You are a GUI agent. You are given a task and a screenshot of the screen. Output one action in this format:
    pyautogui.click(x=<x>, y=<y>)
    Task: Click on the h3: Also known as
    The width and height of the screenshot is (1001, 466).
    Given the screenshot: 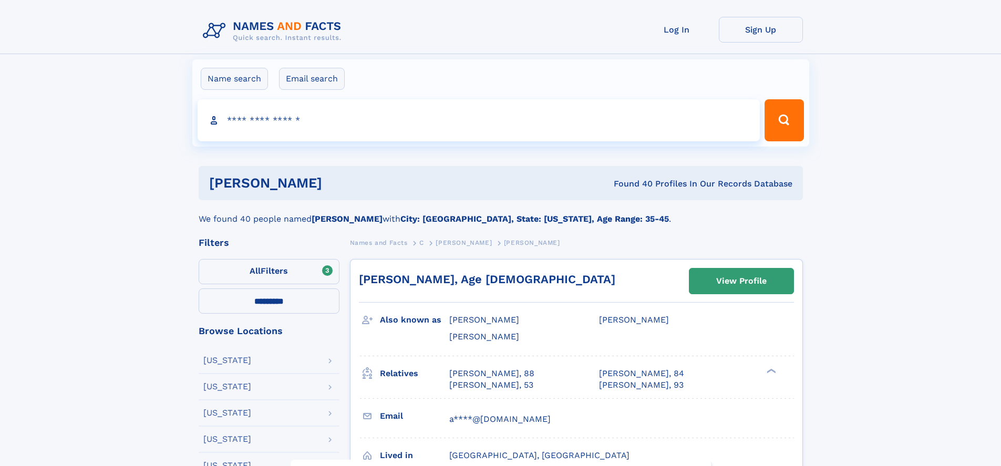 What is the action you would take?
    pyautogui.click(x=414, y=320)
    